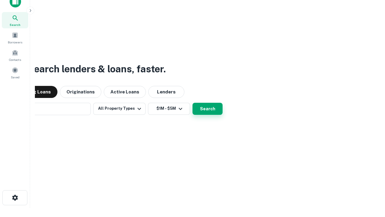 The height and width of the screenshot is (217, 385). Describe the element at coordinates (15, 55) in the screenshot. I see `a: Contacts` at that location.